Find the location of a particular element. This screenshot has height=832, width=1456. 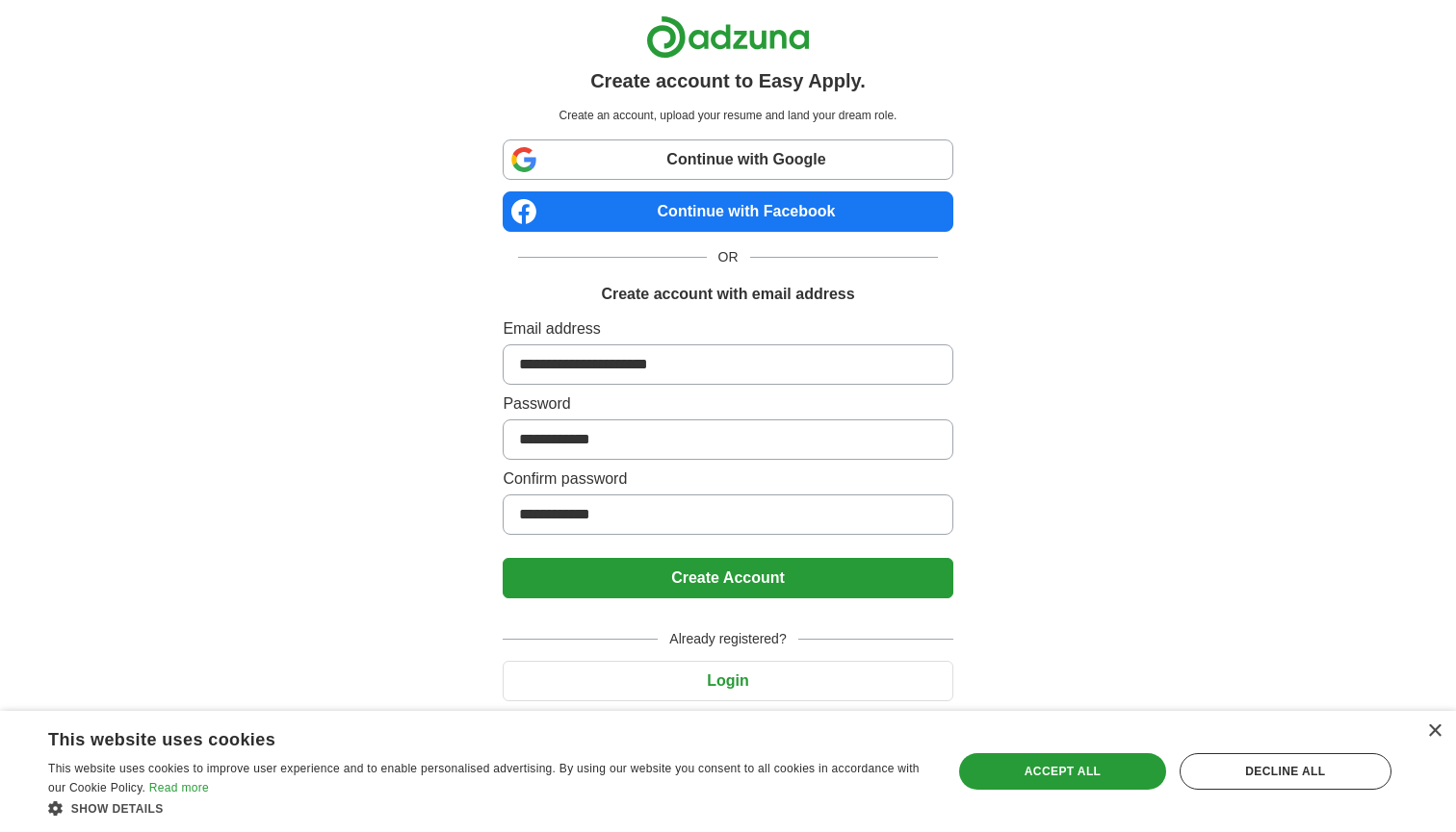

button: Create Account is located at coordinates (727, 578).